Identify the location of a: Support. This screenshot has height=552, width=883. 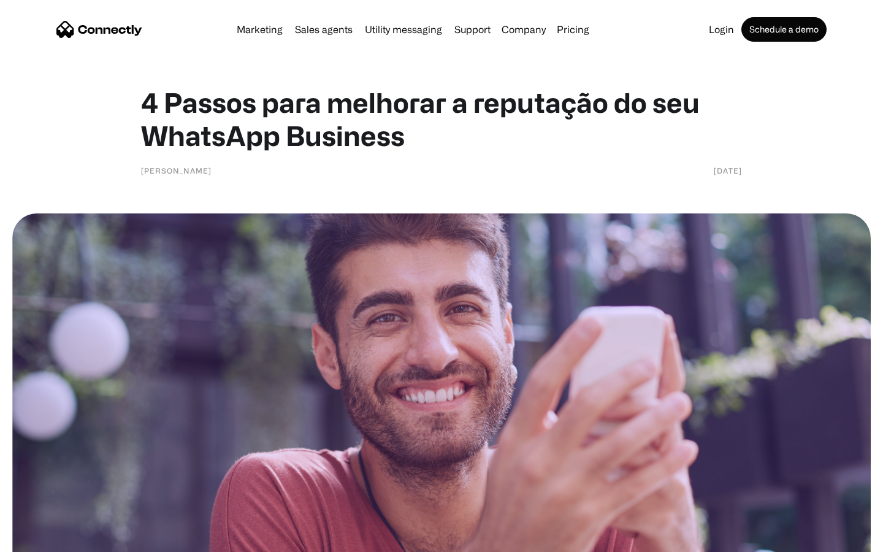
(472, 29).